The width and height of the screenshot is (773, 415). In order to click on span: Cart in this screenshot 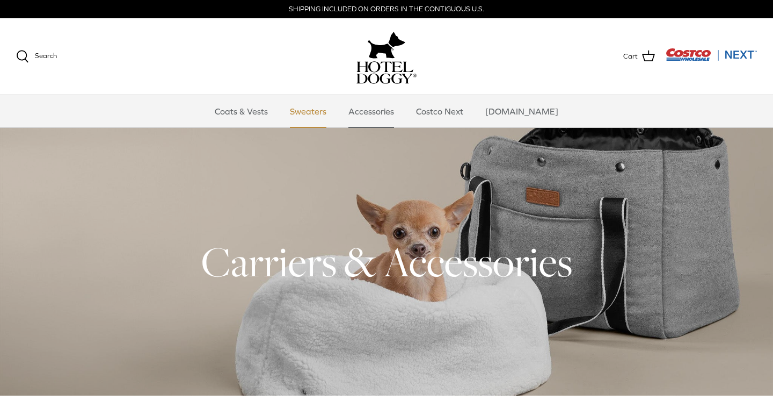, I will do `click(630, 56)`.